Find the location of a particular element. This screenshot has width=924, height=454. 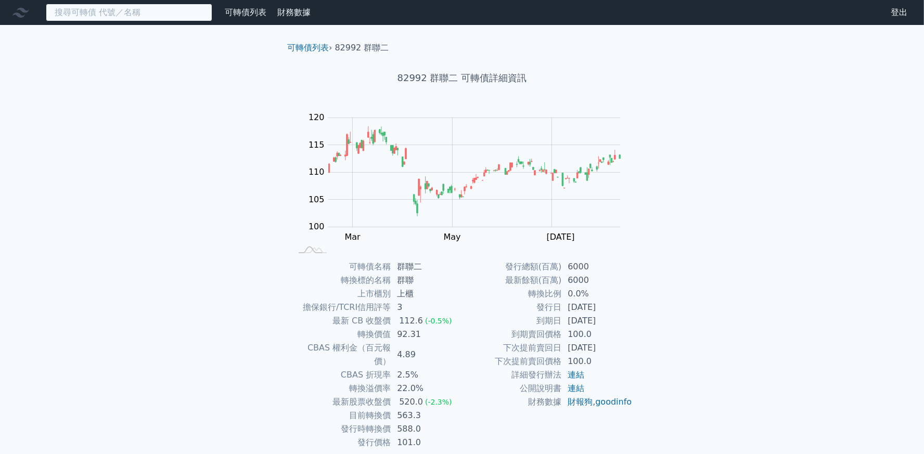

a: 登出 is located at coordinates (899, 12).